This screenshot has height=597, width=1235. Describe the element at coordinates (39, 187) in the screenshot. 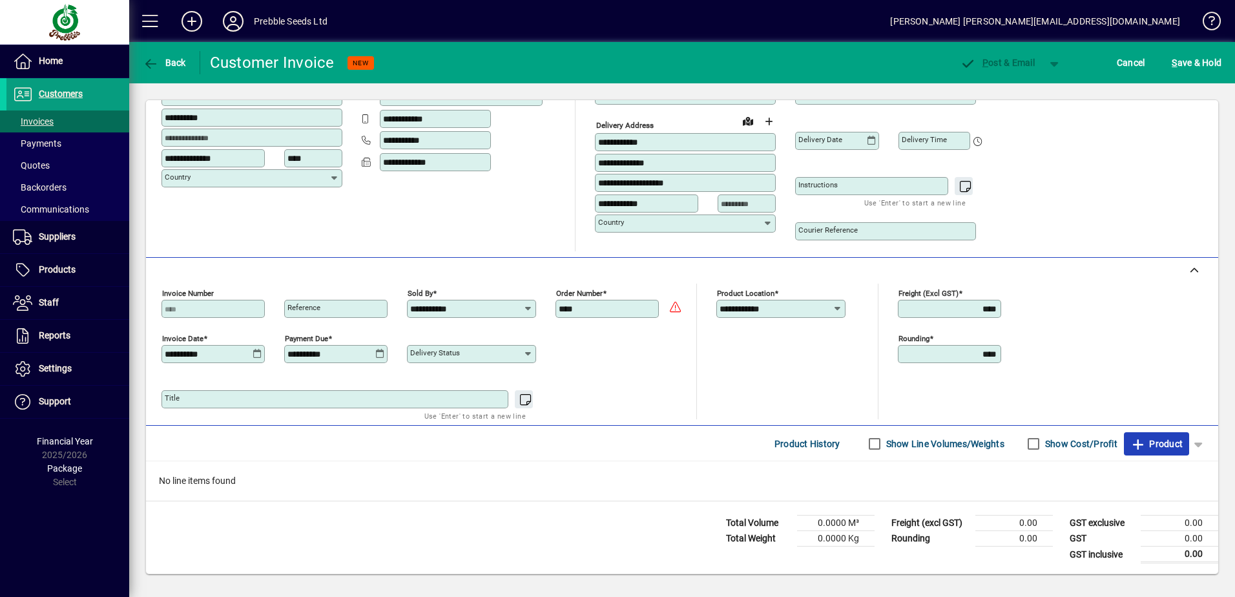

I see `span: Backorders` at that location.